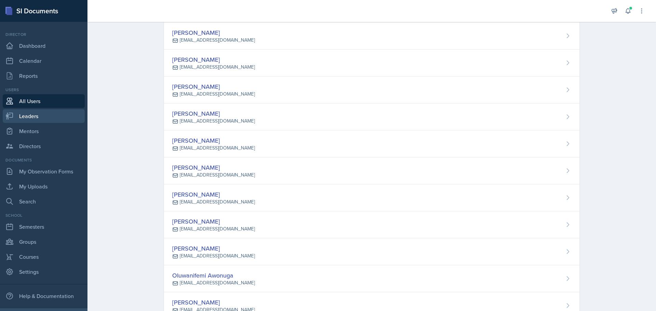 This screenshot has height=311, width=656. What do you see at coordinates (44, 35) in the screenshot?
I see `div: Director` at bounding box center [44, 35].